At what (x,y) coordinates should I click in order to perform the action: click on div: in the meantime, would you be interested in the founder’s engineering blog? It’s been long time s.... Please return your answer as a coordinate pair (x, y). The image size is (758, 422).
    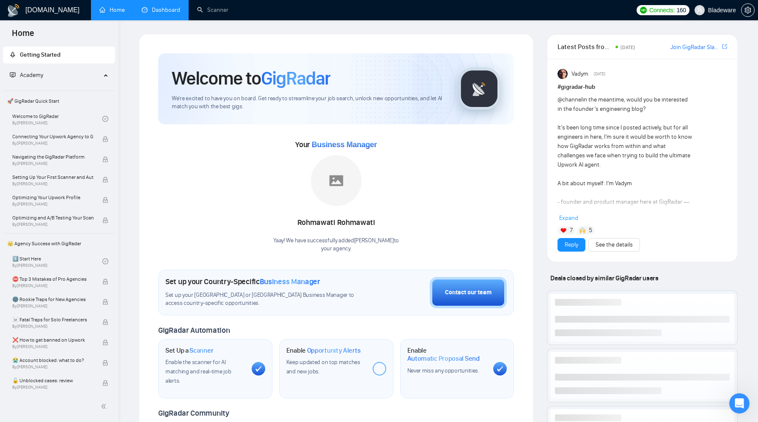
    Looking at the image, I should click on (625, 221).